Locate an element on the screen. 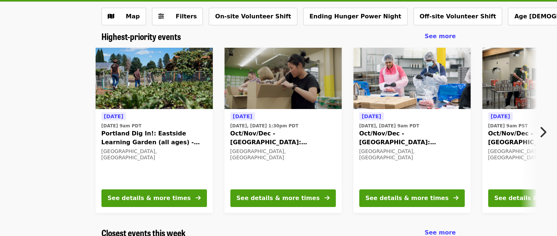  button: Filters (0 selected) is located at coordinates (178, 16).